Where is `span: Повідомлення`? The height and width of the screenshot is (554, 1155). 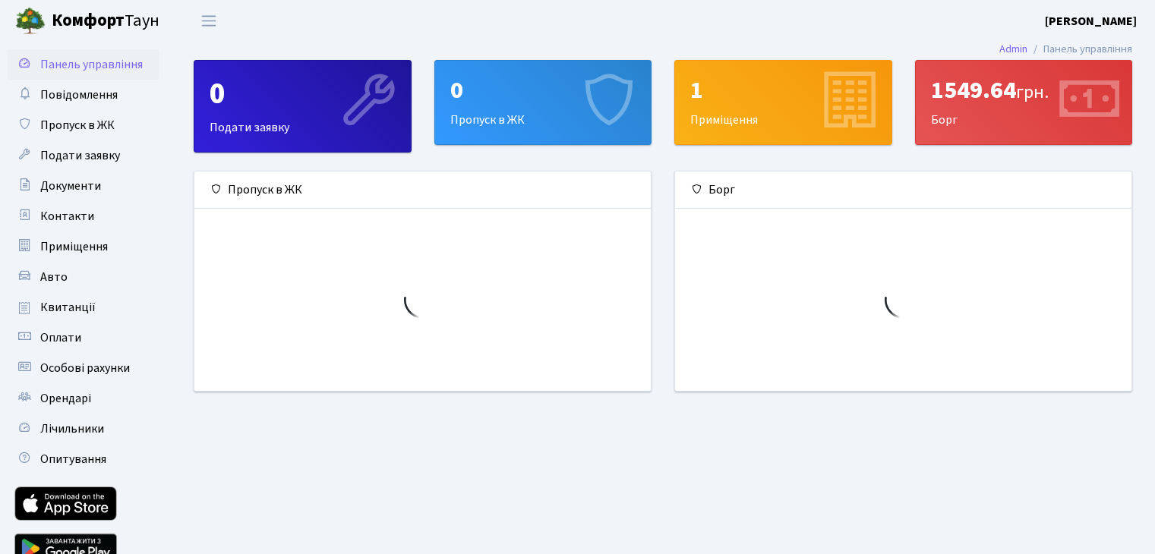 span: Повідомлення is located at coordinates (79, 95).